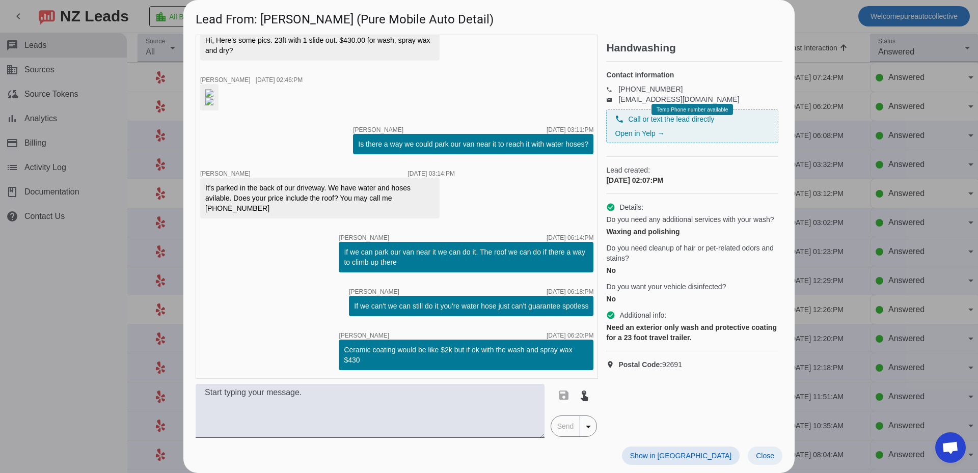 This screenshot has width=978, height=473. What do you see at coordinates (466, 257) in the screenshot?
I see `div: If we can park our van near it we can do it. The roof we can do if there a way to climb up there` at bounding box center [466, 257].